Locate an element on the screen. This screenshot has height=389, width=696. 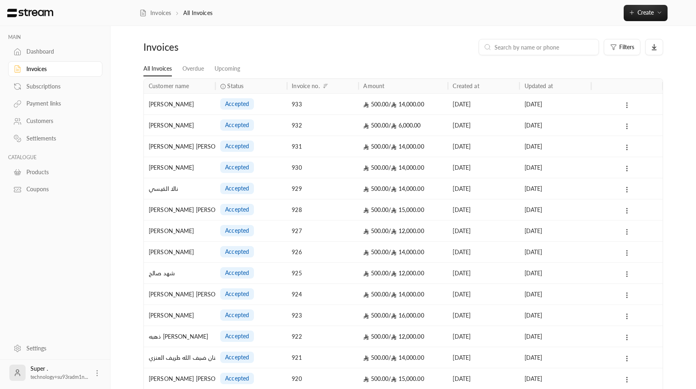
div: 922 is located at coordinates (323, 336).